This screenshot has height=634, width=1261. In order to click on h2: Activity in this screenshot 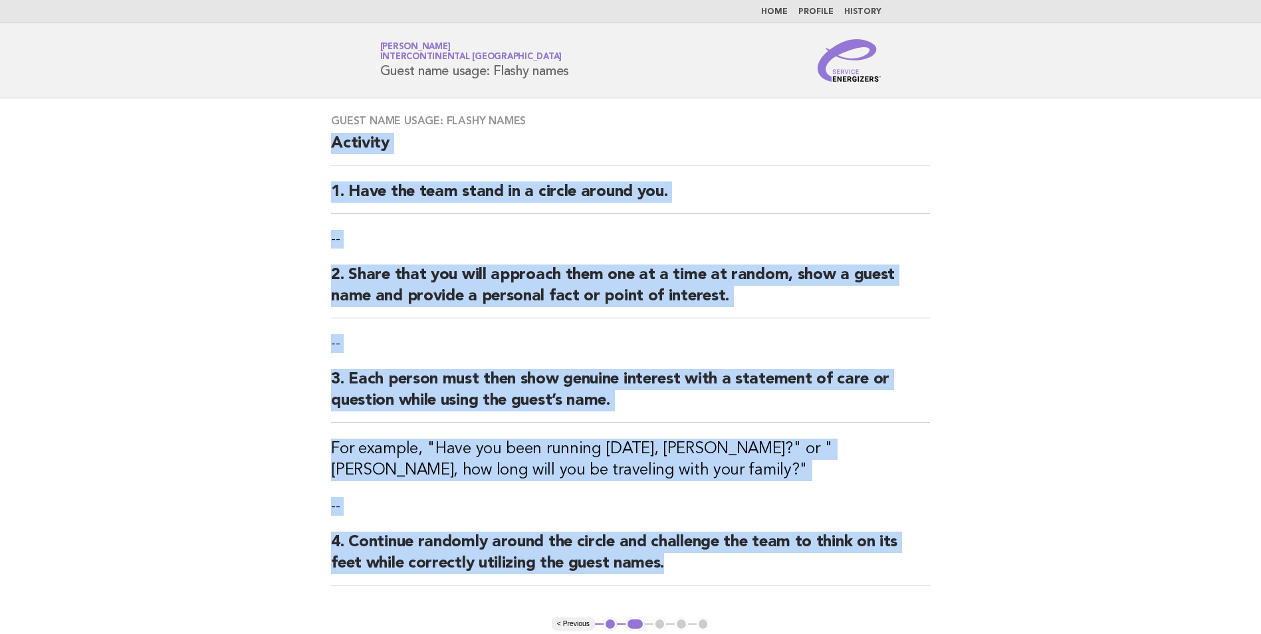, I will do `click(630, 149)`.